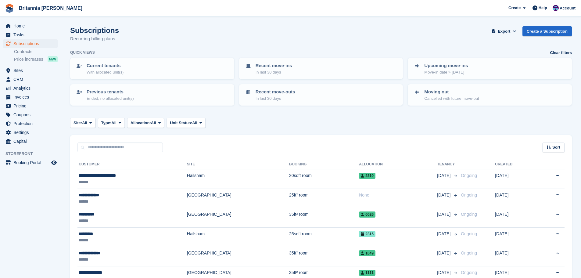 The height and width of the screenshot is (278, 581). I want to click on button: Unit Status: All, so click(186, 123).